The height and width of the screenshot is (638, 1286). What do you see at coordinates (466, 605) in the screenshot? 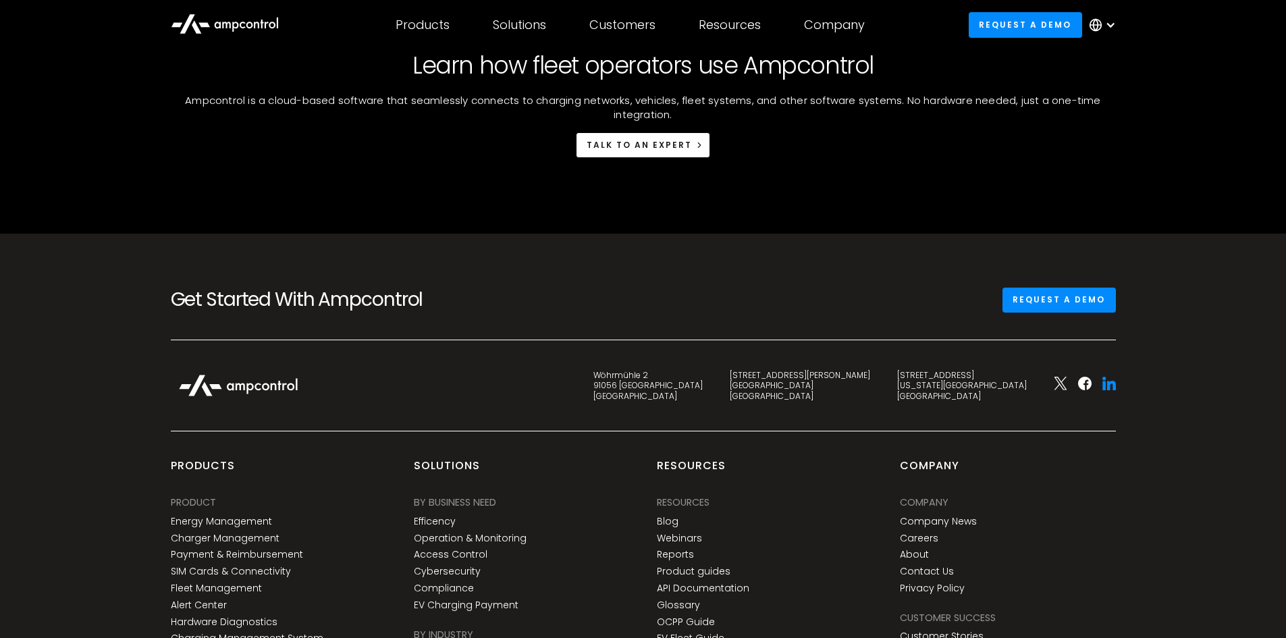
I see `a: EV Charging Payment` at bounding box center [466, 605].